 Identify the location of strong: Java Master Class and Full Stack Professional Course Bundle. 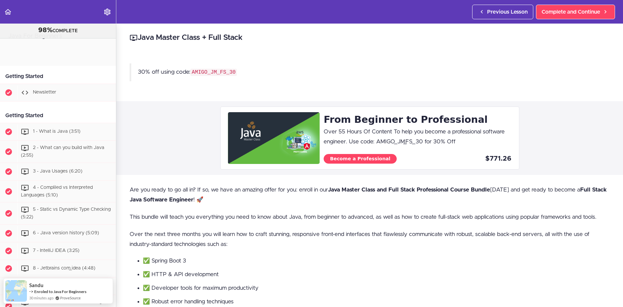
(409, 190).